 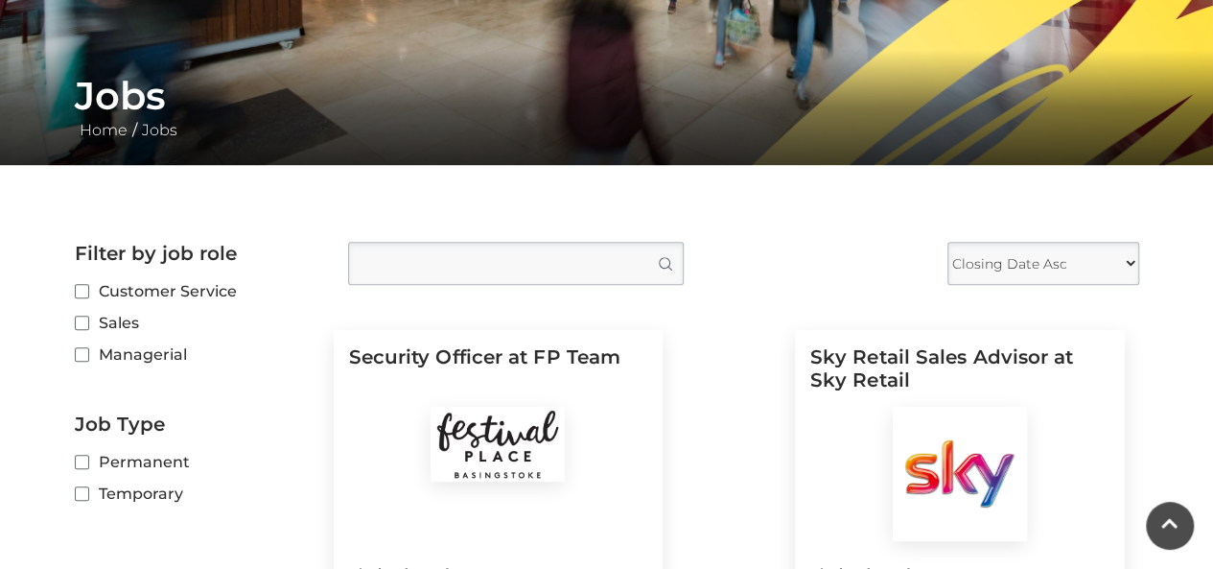 What do you see at coordinates (960, 474) in the screenshot?
I see `img: Sky Retail` at bounding box center [960, 474].